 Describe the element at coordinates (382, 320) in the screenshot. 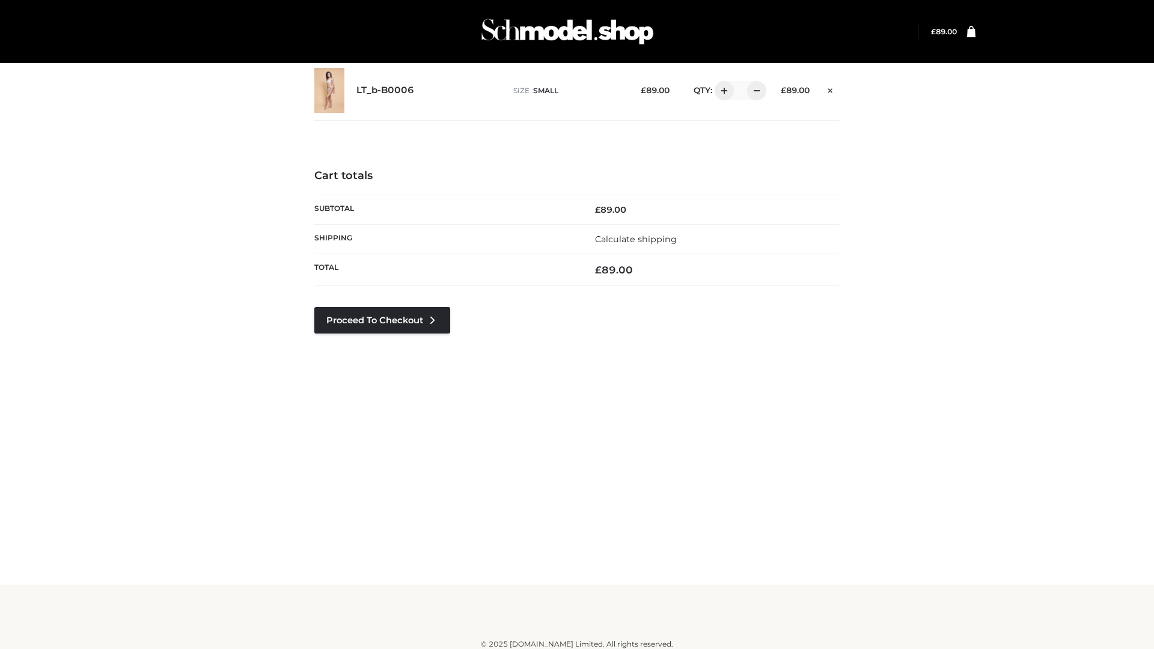

I see `a: Proceed to Checkout` at that location.